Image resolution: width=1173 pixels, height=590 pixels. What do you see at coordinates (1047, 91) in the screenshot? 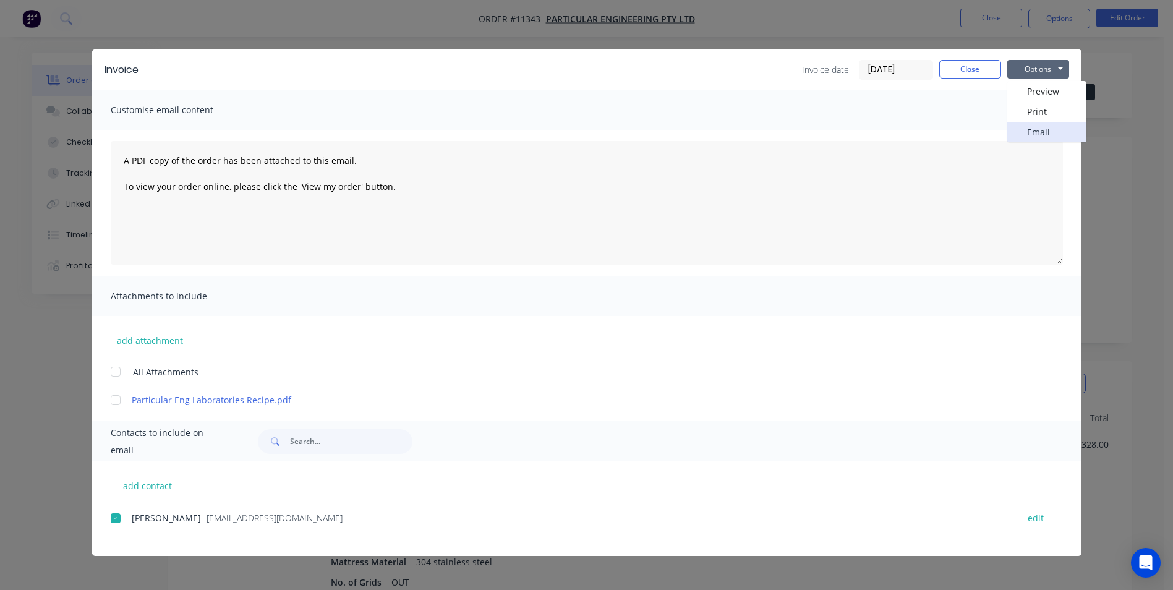
I see `button: Preview` at bounding box center [1047, 91].